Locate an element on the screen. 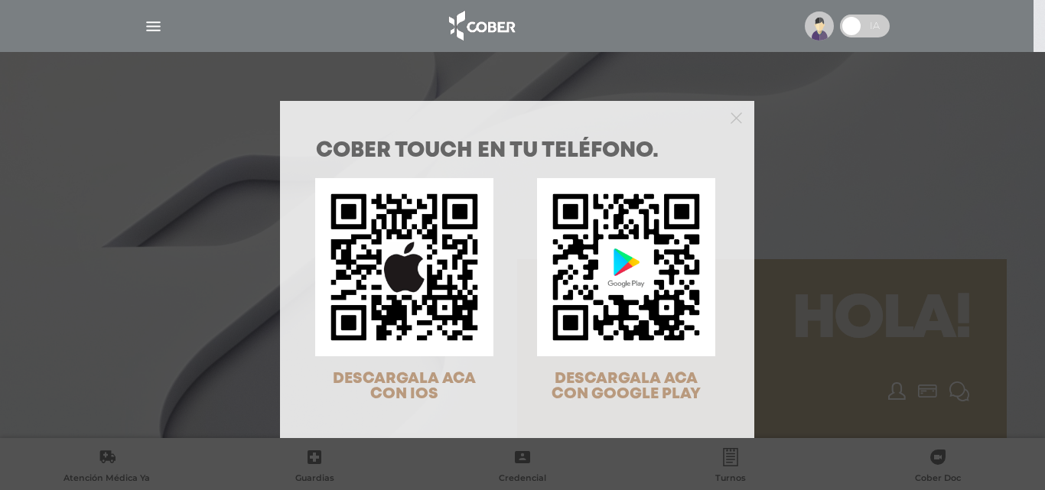 This screenshot has width=1045, height=490. h1: COBER TOUCH en tu teléfono. is located at coordinates (517, 152).